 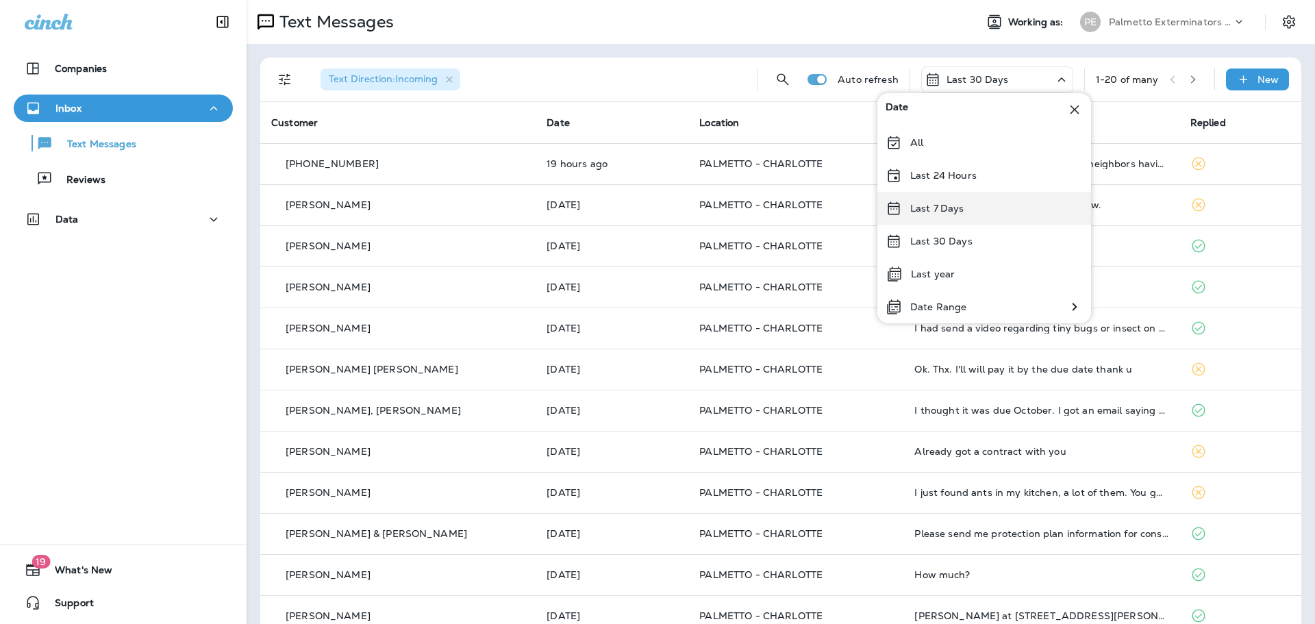 What do you see at coordinates (719, 123) in the screenshot?
I see `span: Location` at bounding box center [719, 123].